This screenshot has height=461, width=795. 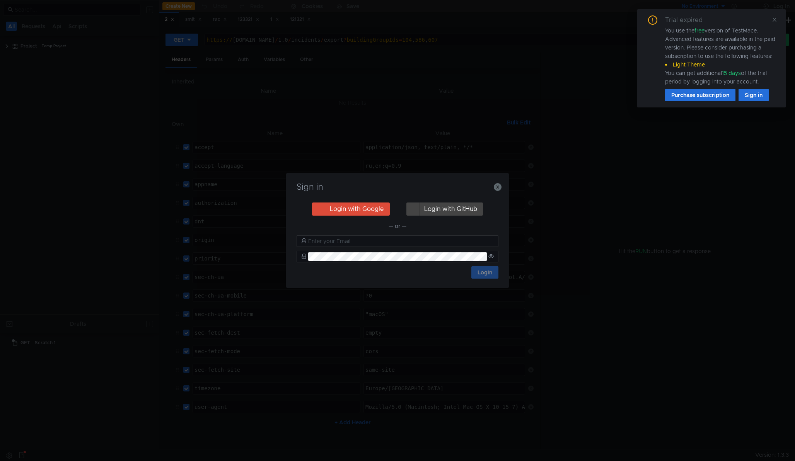 What do you see at coordinates (445, 209) in the screenshot?
I see `button: Login with GitHub` at bounding box center [445, 209].